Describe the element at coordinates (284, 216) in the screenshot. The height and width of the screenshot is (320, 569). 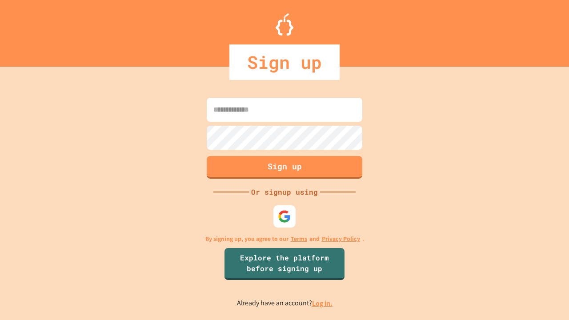
I see `img: google-icon.svg` at that location.